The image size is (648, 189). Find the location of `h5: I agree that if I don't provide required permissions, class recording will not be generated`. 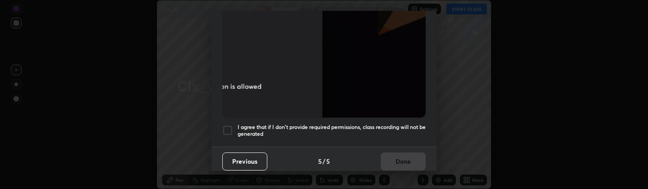

h5: I agree that if I don't provide required permissions, class recording will not be generated is located at coordinates (332, 130).